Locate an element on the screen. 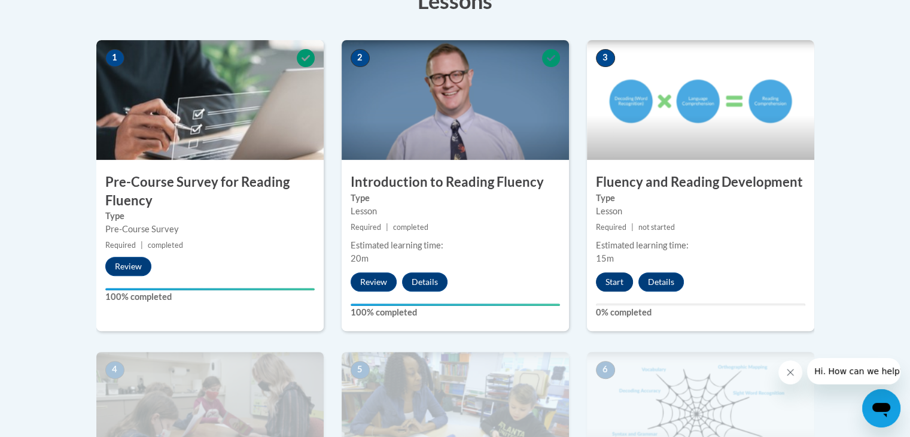 The height and width of the screenshot is (437, 910). span: 1 is located at coordinates (115, 58).